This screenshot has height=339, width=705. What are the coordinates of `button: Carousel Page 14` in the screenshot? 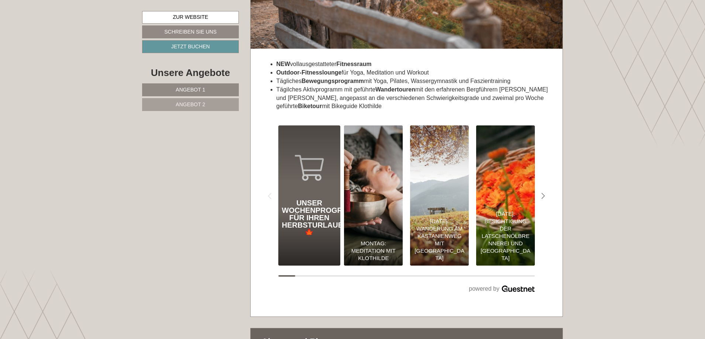 It's located at (509, 276).